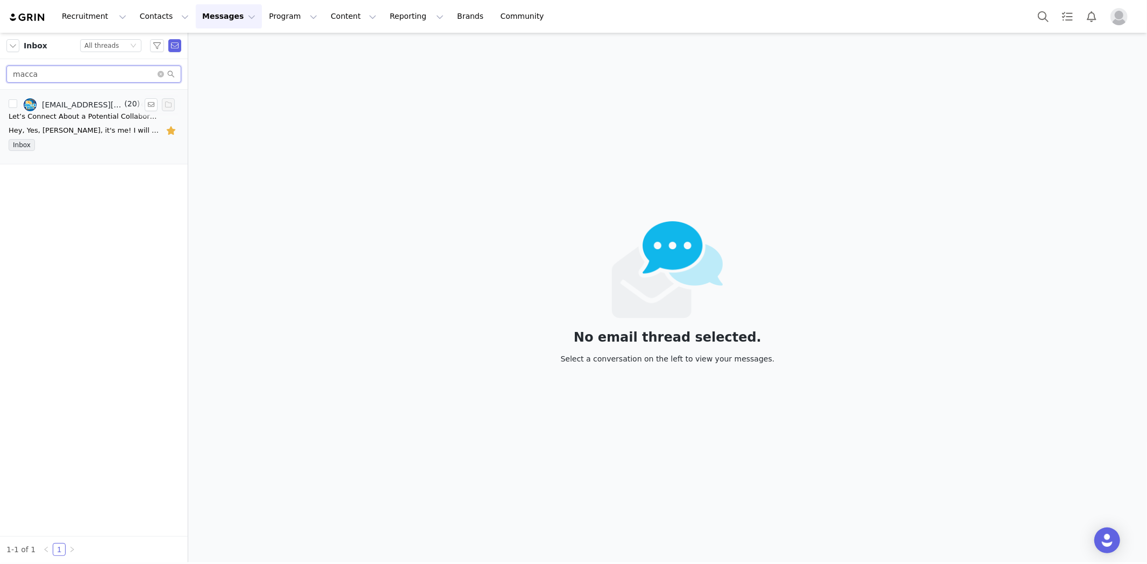  Describe the element at coordinates (228, 16) in the screenshot. I see `button: Messages` at that location.